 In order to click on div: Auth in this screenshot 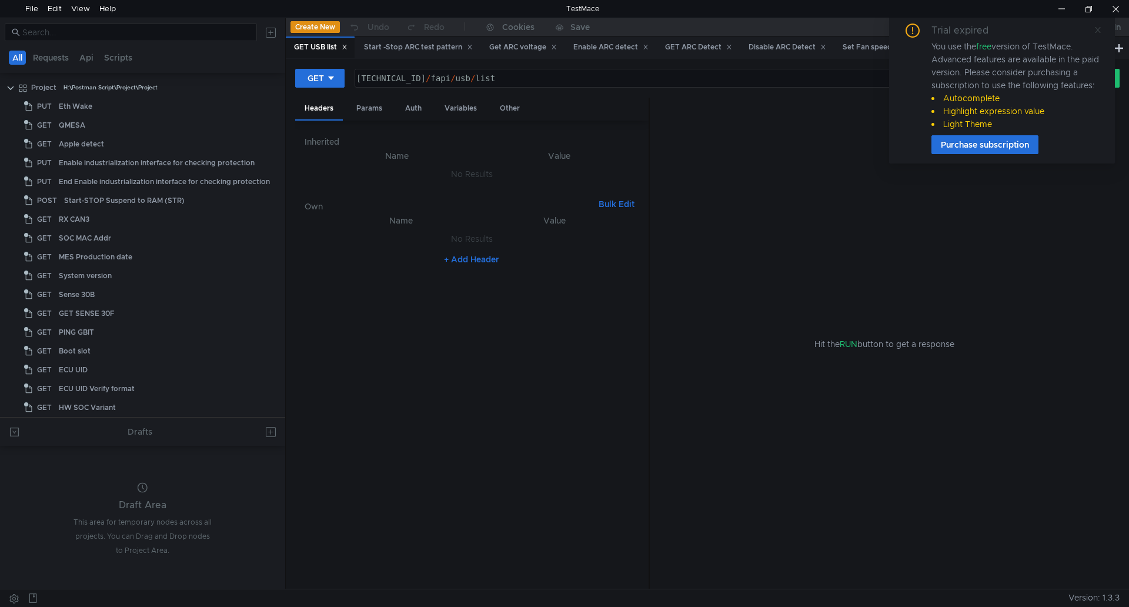, I will do `click(413, 108)`.